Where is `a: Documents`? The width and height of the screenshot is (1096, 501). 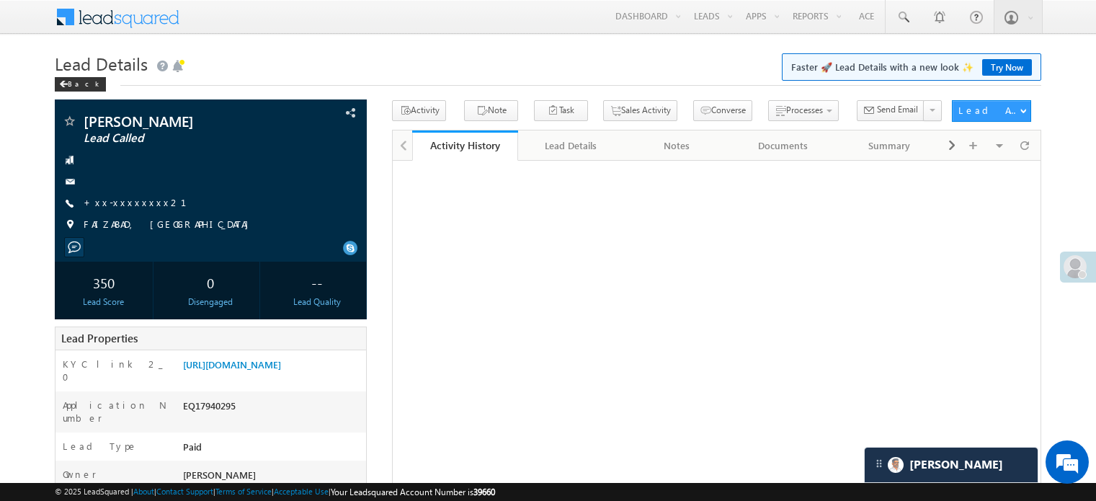 a: Documents is located at coordinates (783, 145).